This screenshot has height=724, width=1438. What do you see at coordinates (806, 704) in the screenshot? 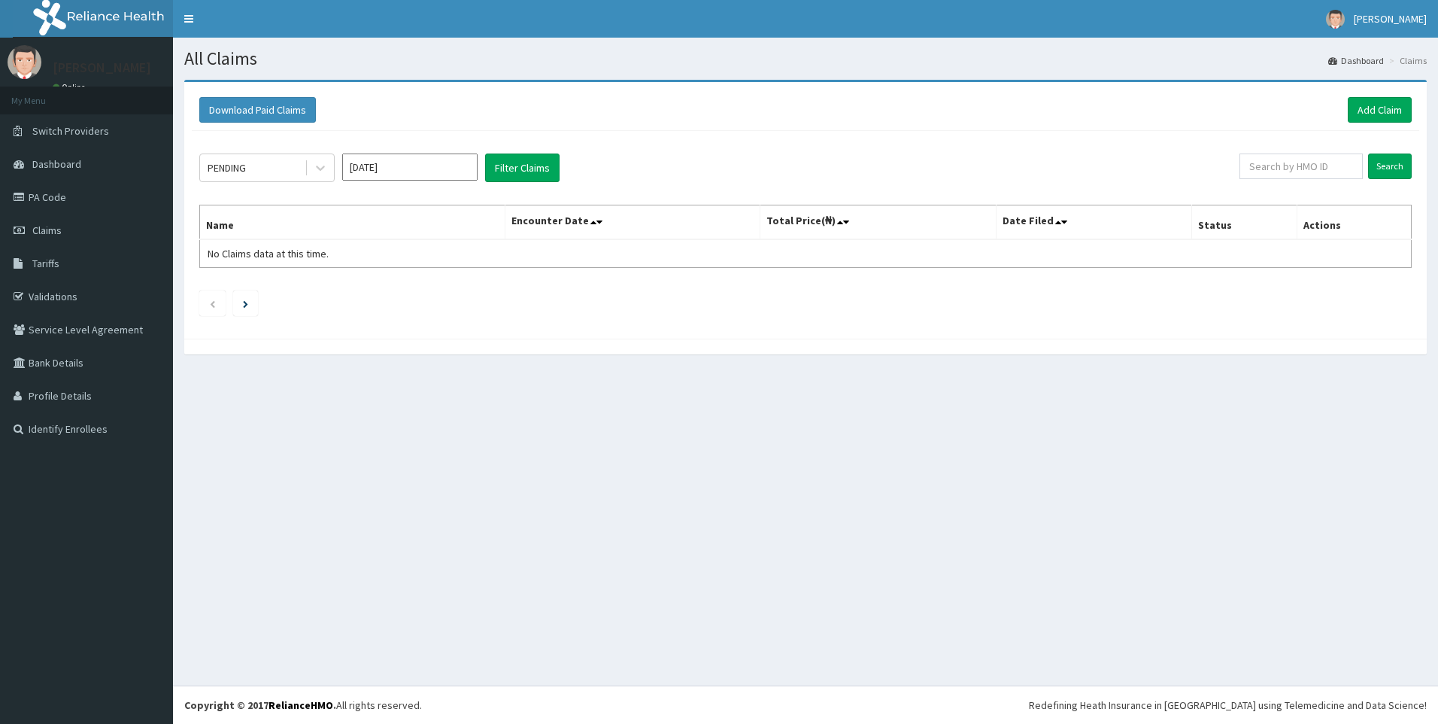
I see `footer: All rights reserved.` at bounding box center [806, 704].